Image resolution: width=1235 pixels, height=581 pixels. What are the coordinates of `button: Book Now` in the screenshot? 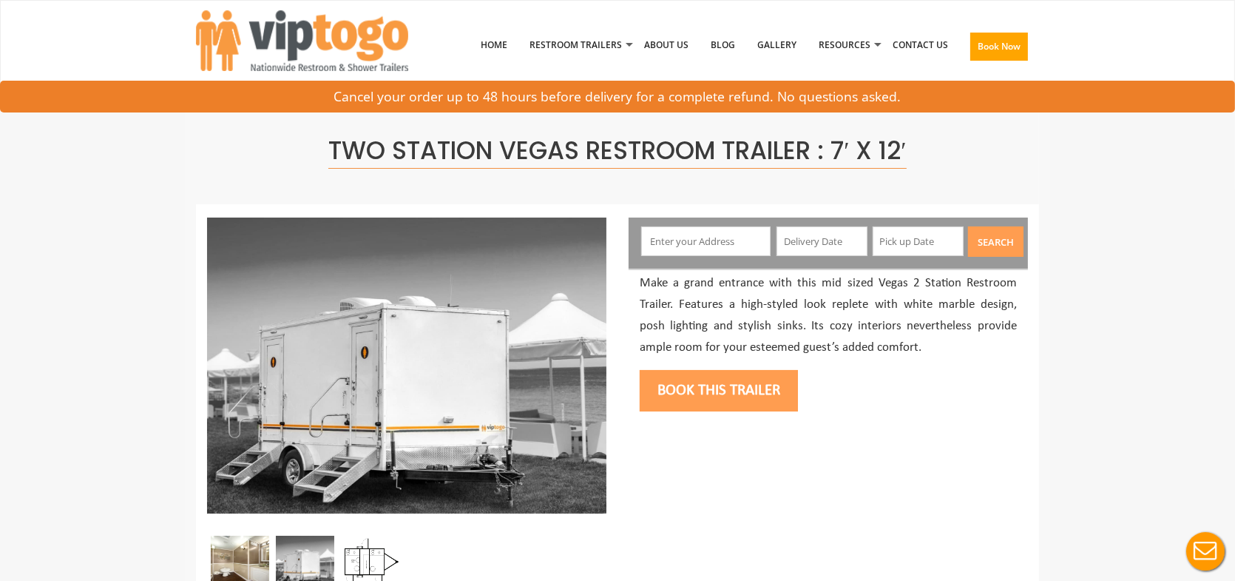 It's located at (999, 47).